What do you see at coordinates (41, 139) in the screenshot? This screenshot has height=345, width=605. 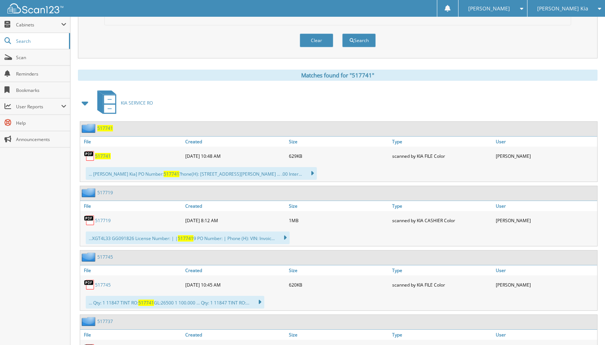 I see `span: Announcements` at bounding box center [41, 139].